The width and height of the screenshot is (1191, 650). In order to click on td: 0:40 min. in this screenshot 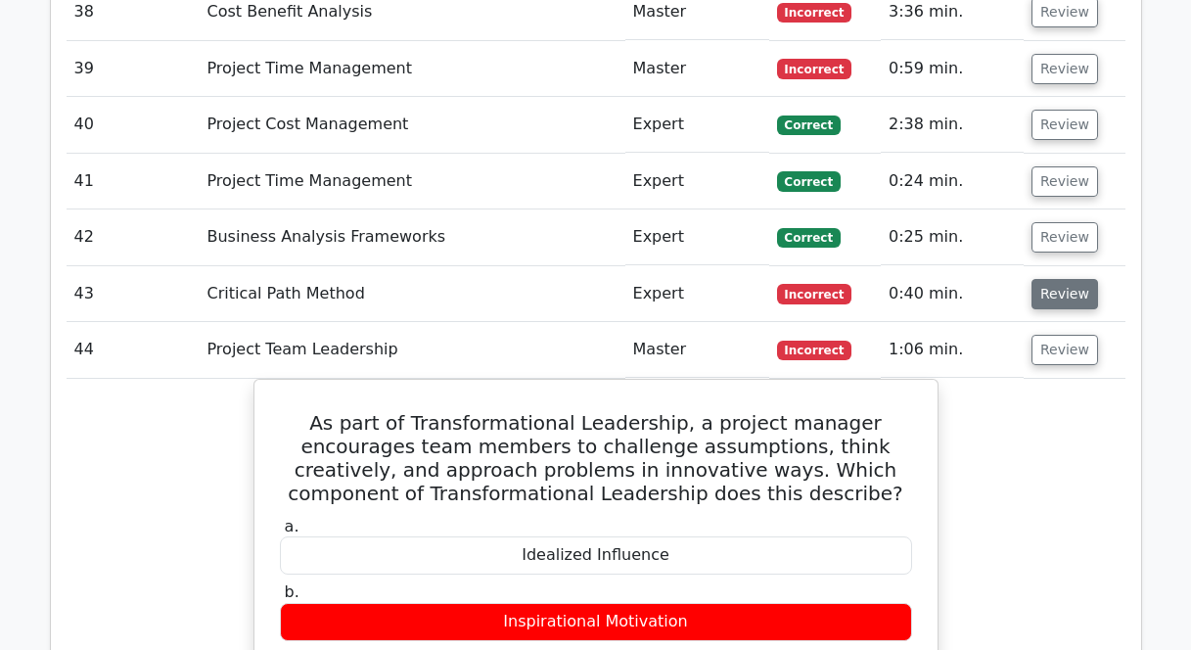, I will do `click(952, 294)`.